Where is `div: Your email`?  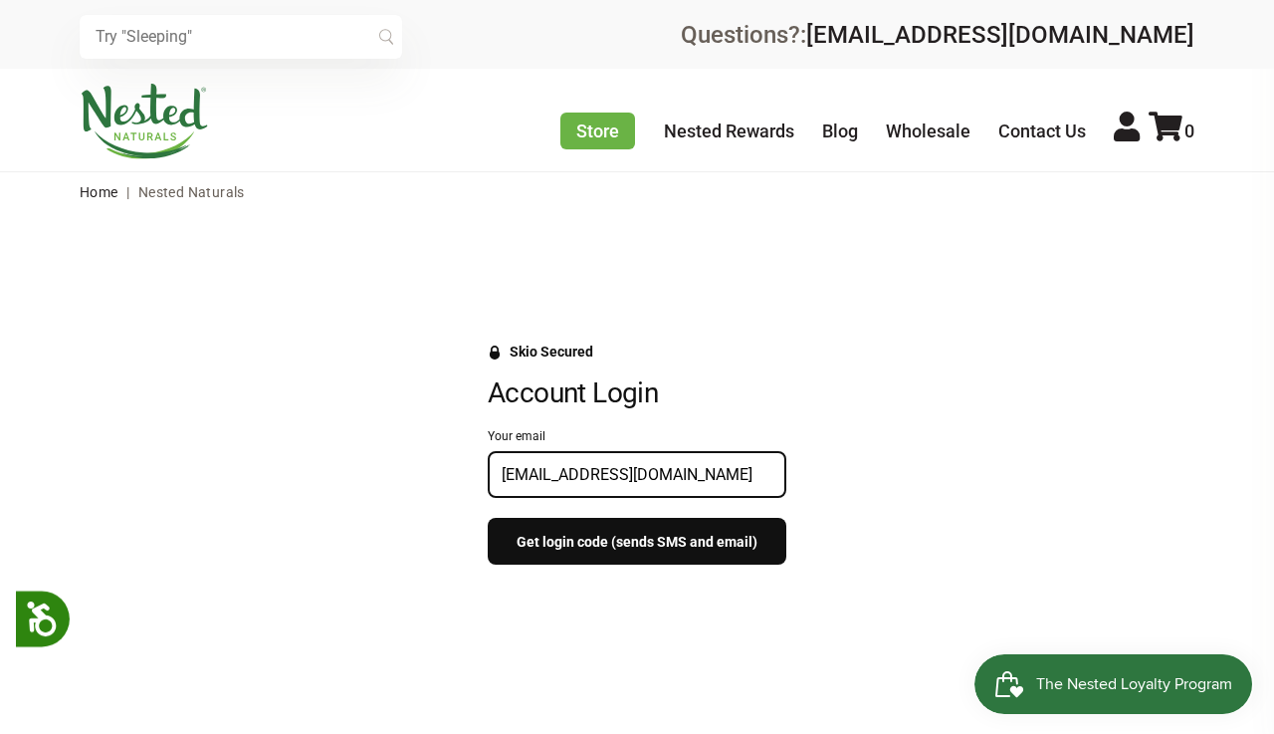
div: Your email is located at coordinates (637, 437).